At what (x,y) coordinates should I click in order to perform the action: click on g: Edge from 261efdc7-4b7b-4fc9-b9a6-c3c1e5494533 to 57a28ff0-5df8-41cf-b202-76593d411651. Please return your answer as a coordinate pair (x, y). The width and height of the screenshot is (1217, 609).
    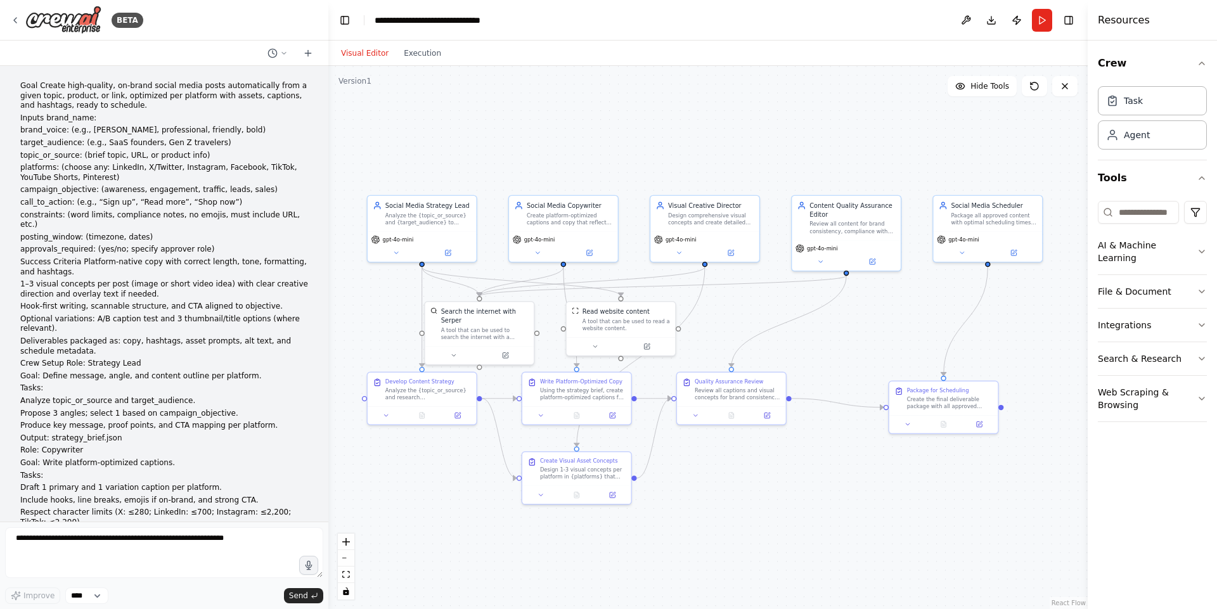
    Looking at the image, I should click on (654, 438).